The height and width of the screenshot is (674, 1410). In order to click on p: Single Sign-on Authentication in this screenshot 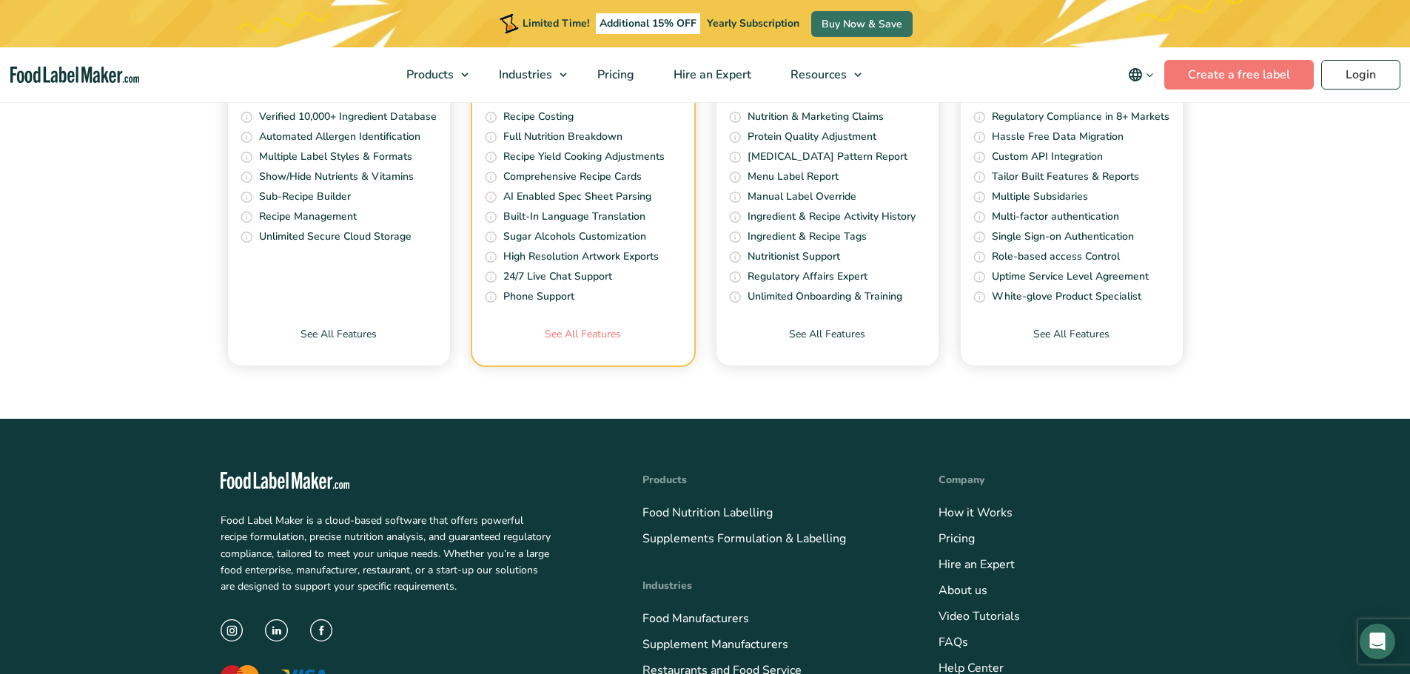, I will do `click(1063, 237)`.